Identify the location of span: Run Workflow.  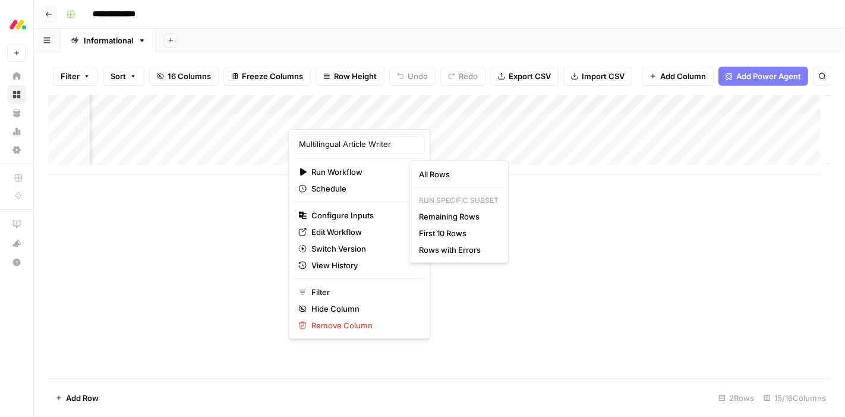
(357, 172).